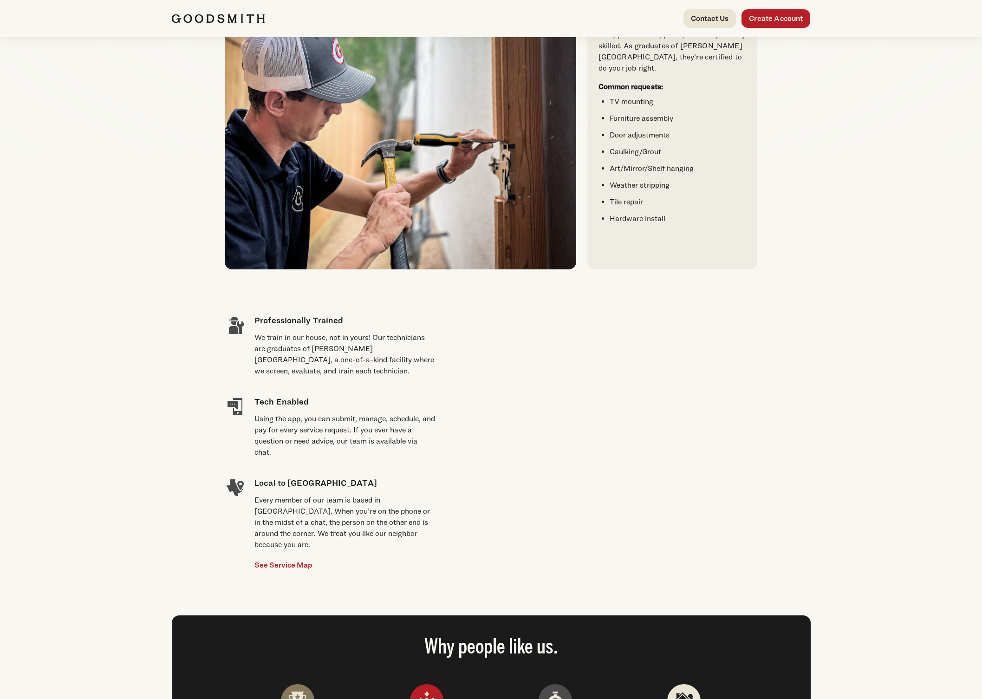 This screenshot has width=982, height=699. Describe the element at coordinates (678, 169) in the screenshot. I see `li: Art/Mirror/Shelf hanging` at that location.